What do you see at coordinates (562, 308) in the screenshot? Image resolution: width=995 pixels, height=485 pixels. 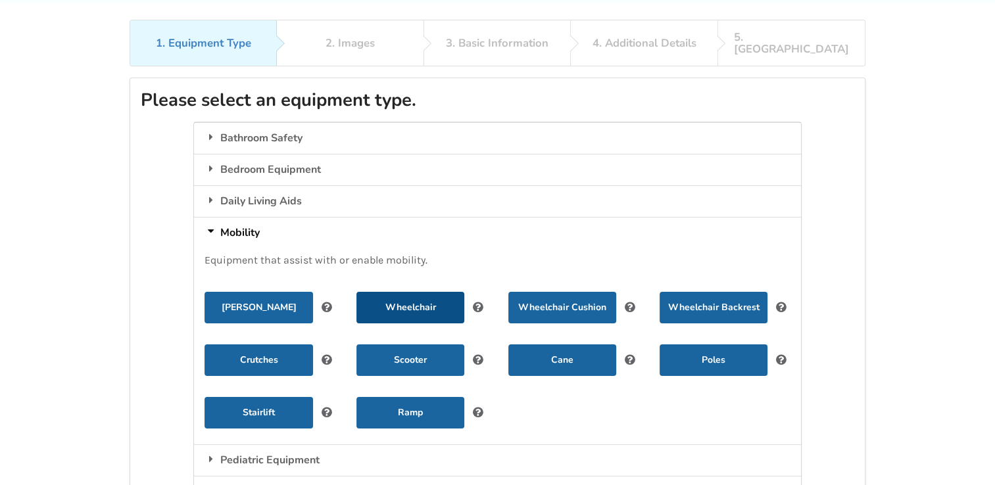 I see `button: Wheelchair Cushion` at bounding box center [562, 308].